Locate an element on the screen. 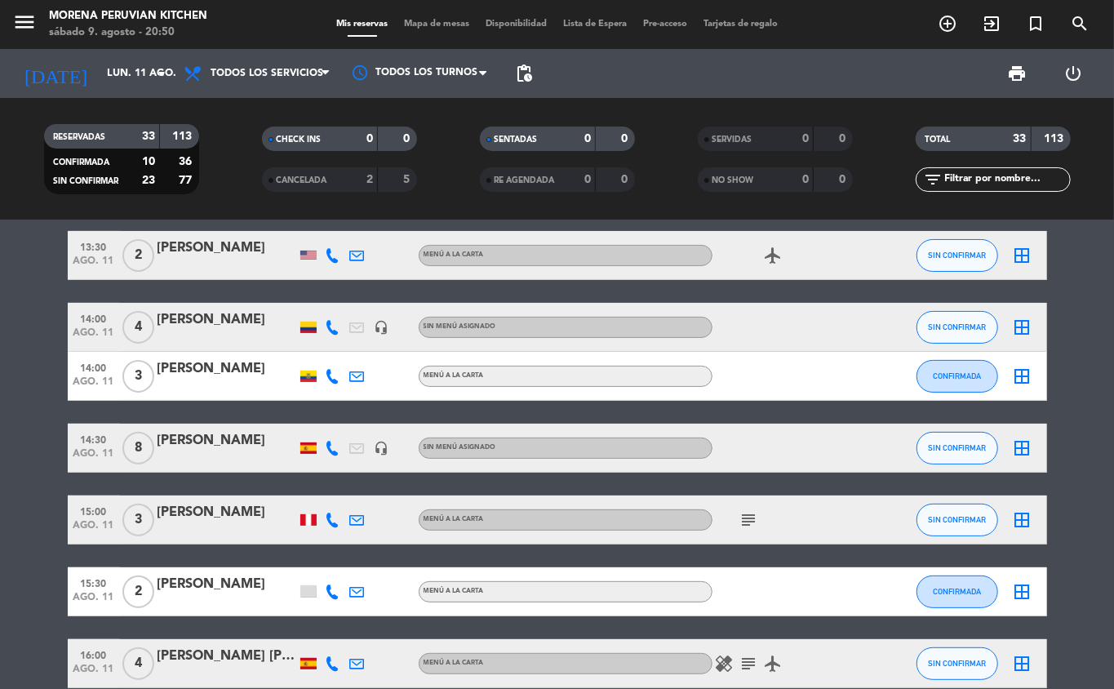 Image resolution: width=1114 pixels, height=689 pixels. span: Mapa de mesas is located at coordinates (437, 24).